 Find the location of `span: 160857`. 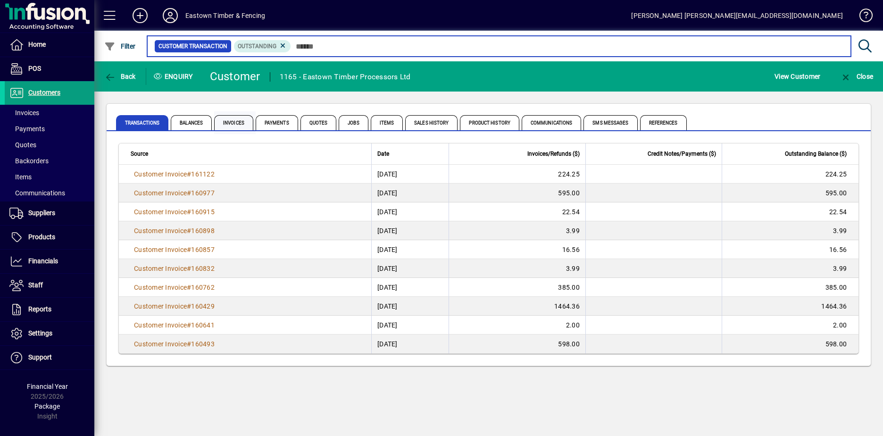

span: 160857 is located at coordinates (203, 250).